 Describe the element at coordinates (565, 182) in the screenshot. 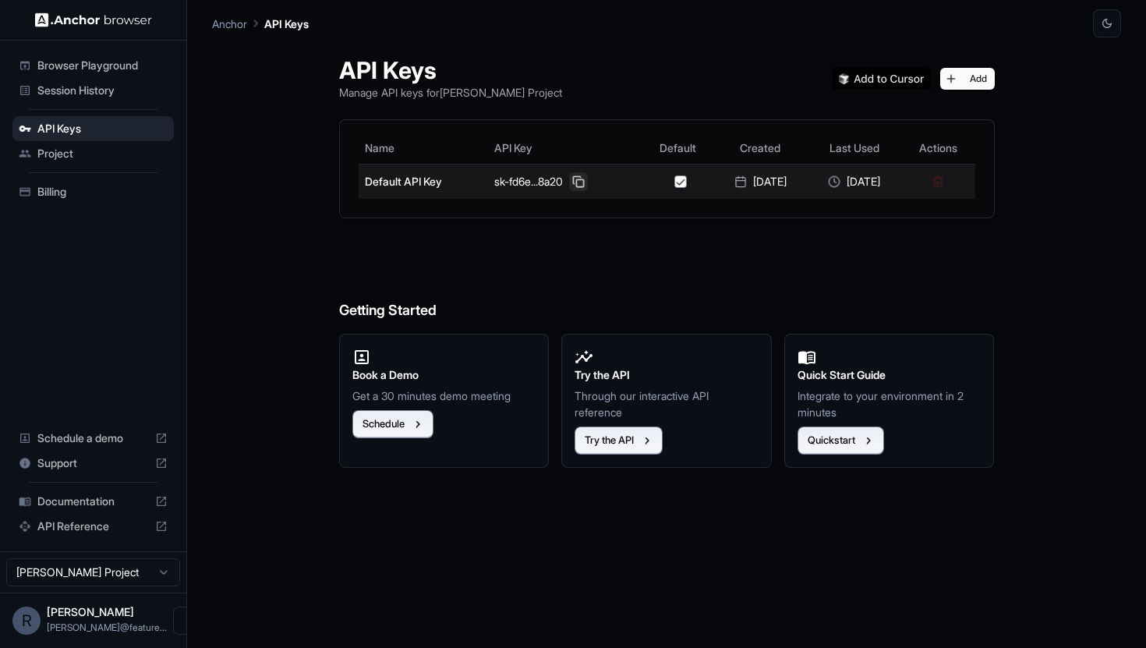

I see `div: sk-fd6e...8a20` at that location.